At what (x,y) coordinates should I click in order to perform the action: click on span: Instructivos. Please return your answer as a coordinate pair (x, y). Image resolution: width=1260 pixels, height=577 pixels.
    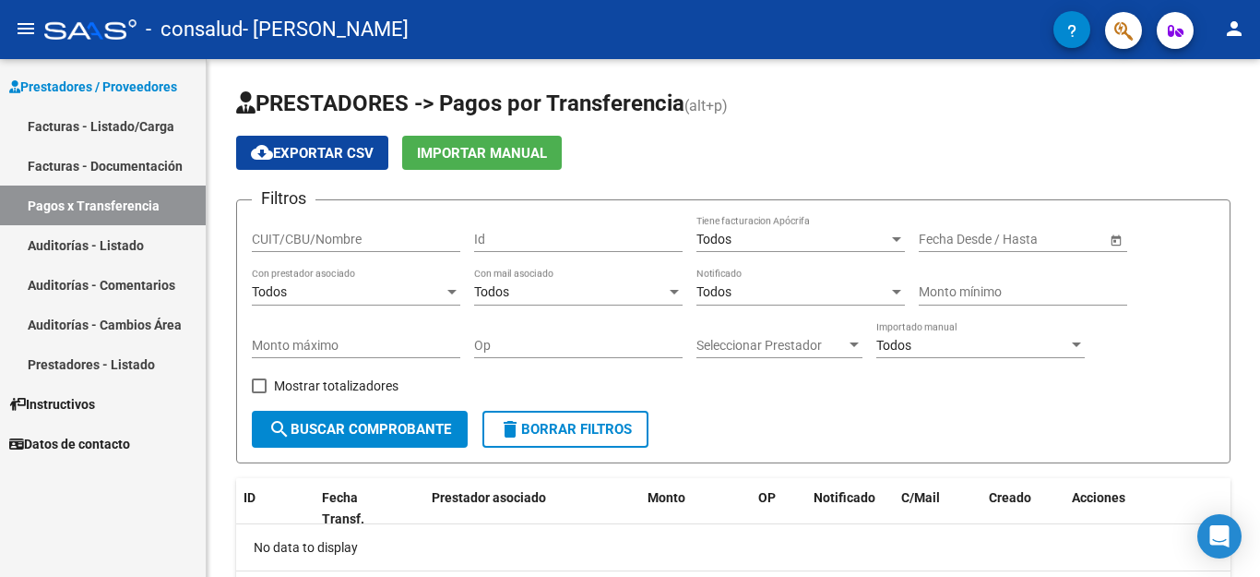
    Looking at the image, I should click on (52, 404).